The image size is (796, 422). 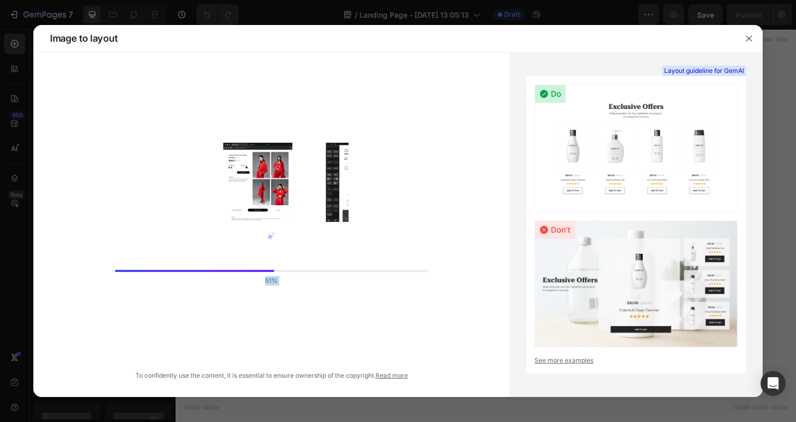 What do you see at coordinates (392, 375) in the screenshot?
I see `a: Read more` at bounding box center [392, 375].